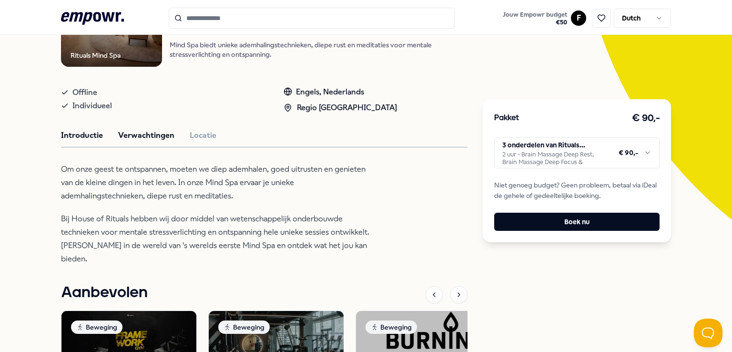  What do you see at coordinates (82, 135) in the screenshot?
I see `button: Introductie` at bounding box center [82, 135].